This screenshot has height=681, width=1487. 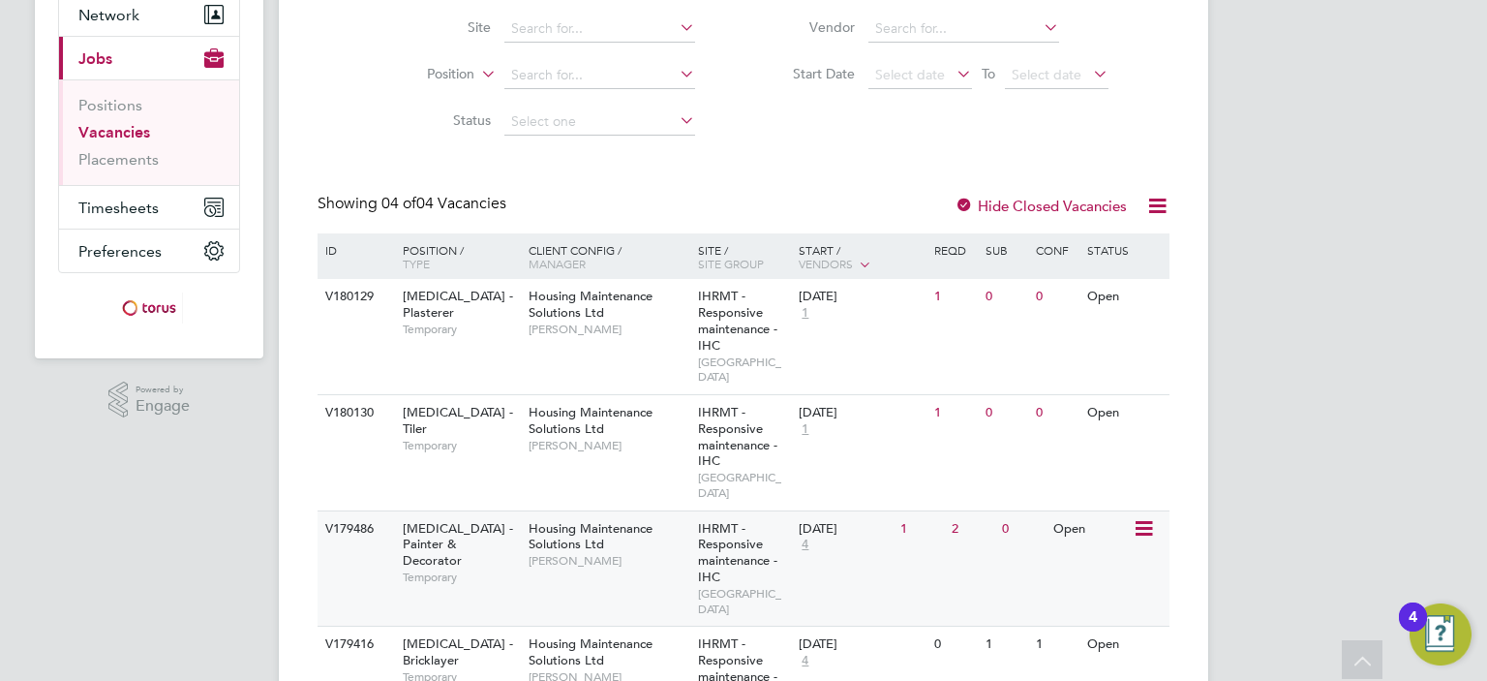 I want to click on div: Client Config /, so click(x=608, y=257).